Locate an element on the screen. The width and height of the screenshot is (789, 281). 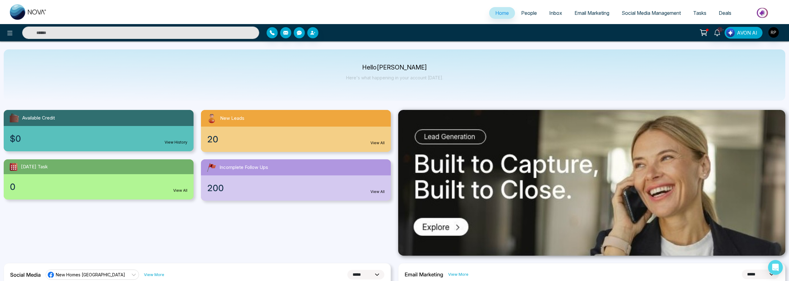
a: 10+ is located at coordinates (717, 32).